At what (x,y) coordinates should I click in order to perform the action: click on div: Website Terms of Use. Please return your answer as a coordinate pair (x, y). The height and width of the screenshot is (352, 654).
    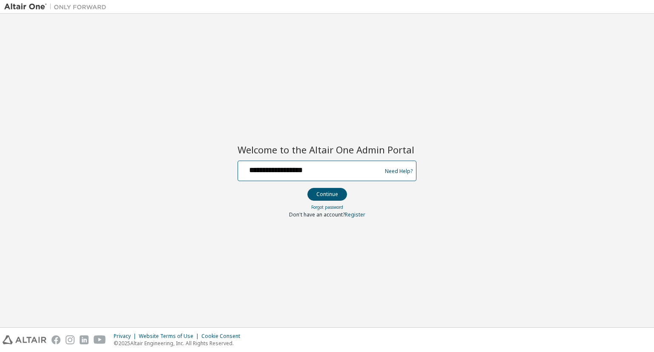
    Looking at the image, I should click on (170, 336).